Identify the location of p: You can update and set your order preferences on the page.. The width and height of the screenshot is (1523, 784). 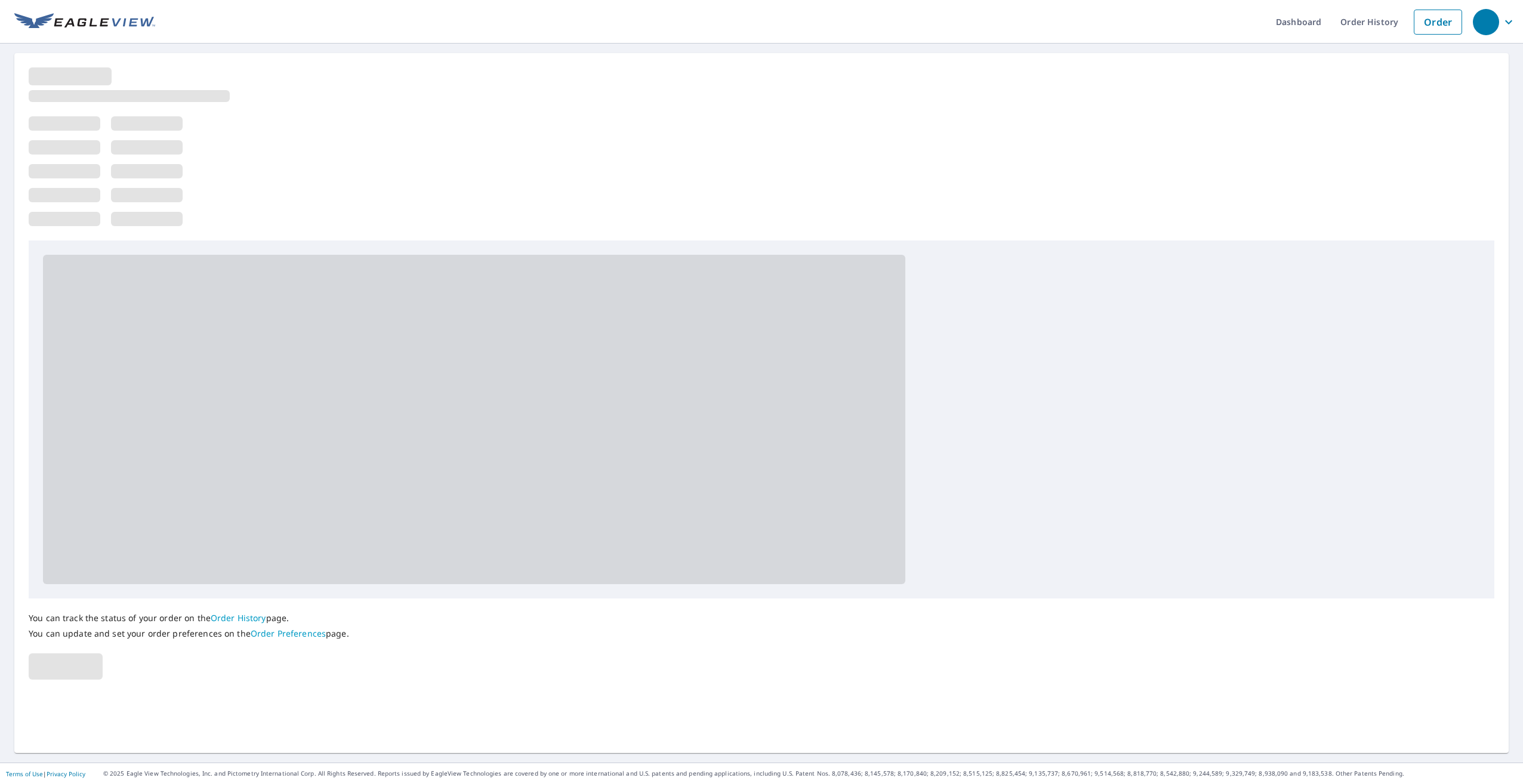
(188, 634).